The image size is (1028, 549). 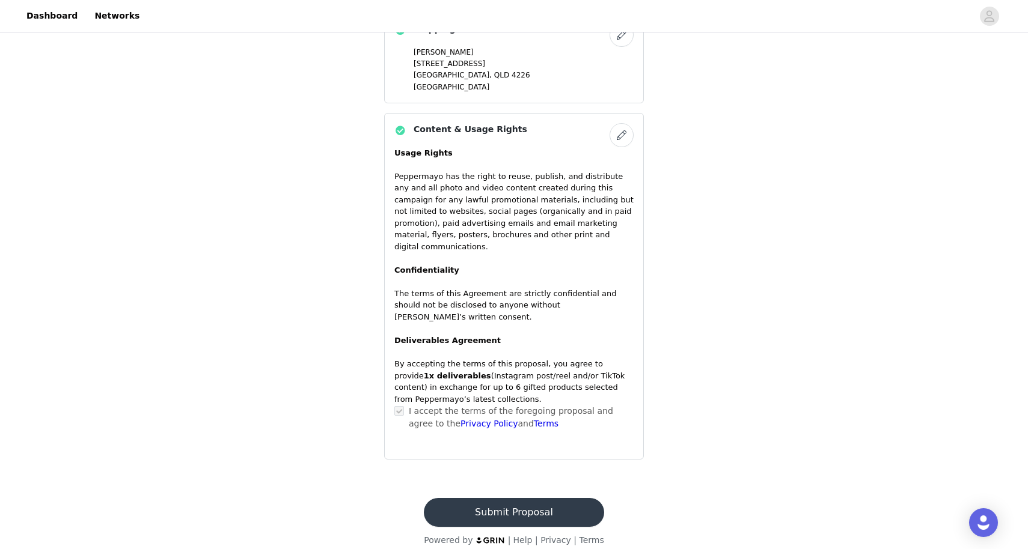 I want to click on span: Powered by, so click(x=448, y=540).